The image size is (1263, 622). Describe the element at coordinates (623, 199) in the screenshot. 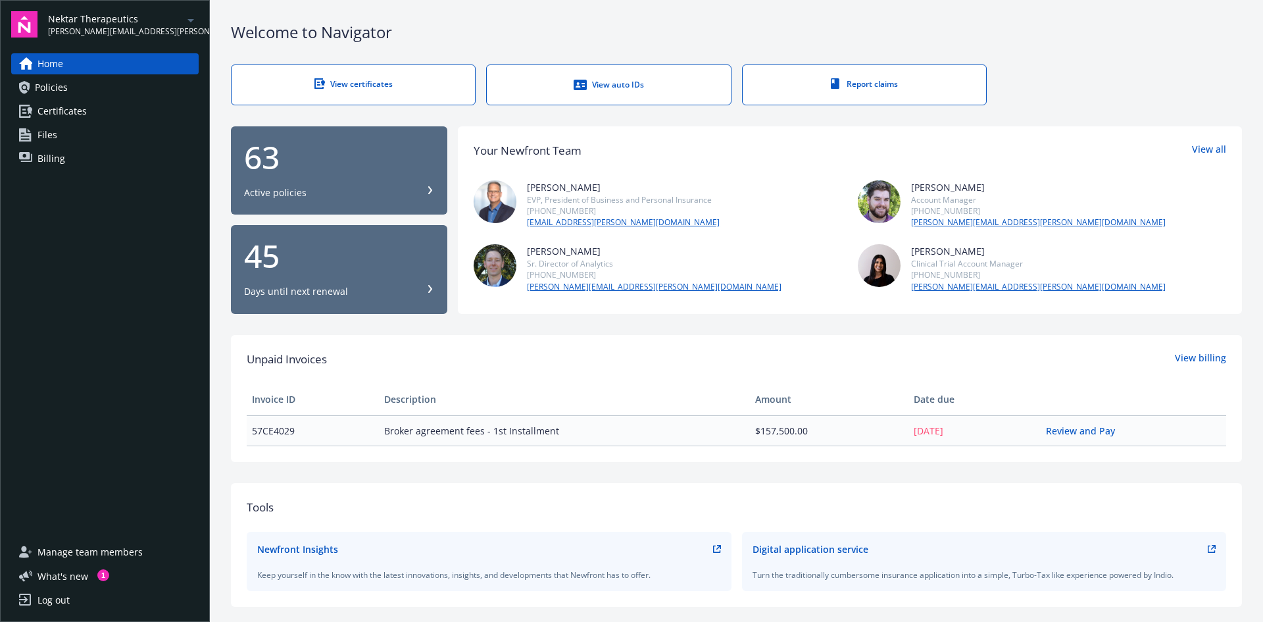

I see `div: EVP, President of Business and Personal Insurance` at that location.